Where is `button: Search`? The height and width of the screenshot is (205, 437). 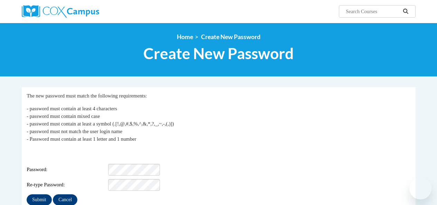
button: Search is located at coordinates (406, 11).